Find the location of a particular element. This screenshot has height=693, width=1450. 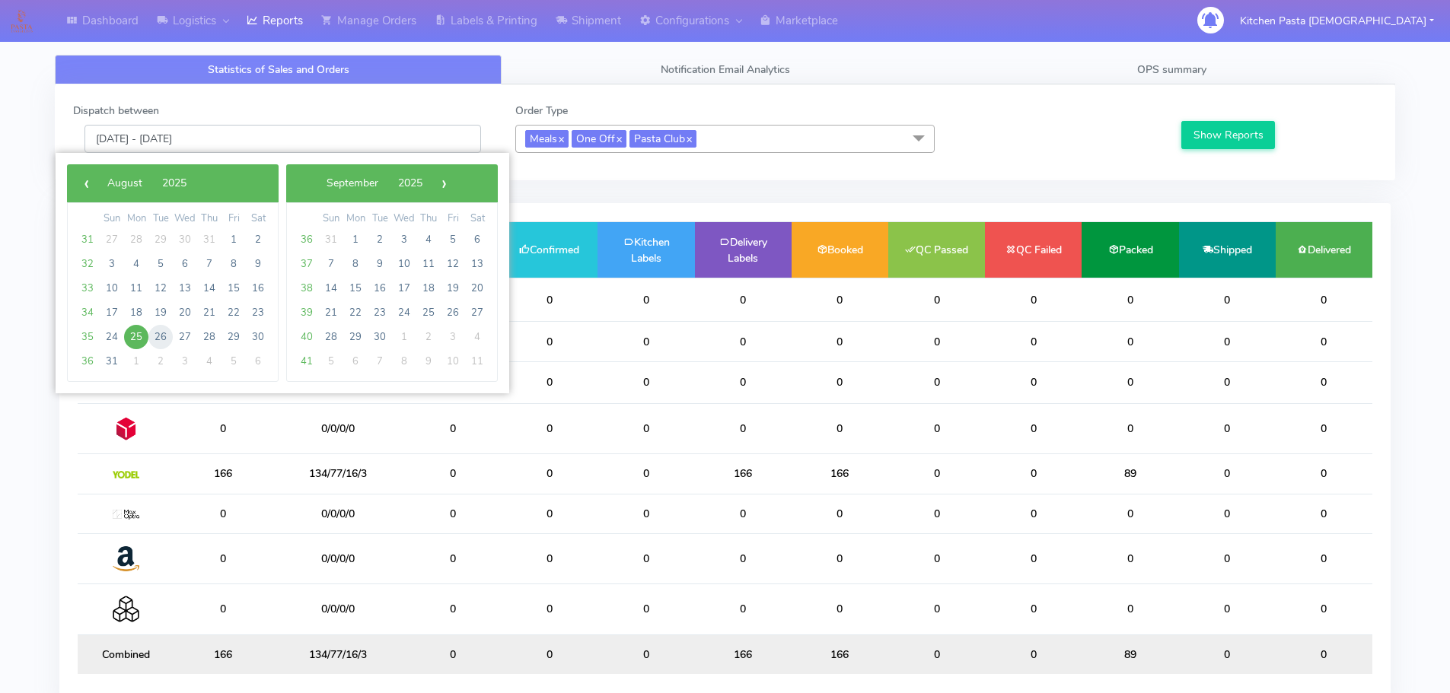

input: Pick the Daterange is located at coordinates (282, 139).